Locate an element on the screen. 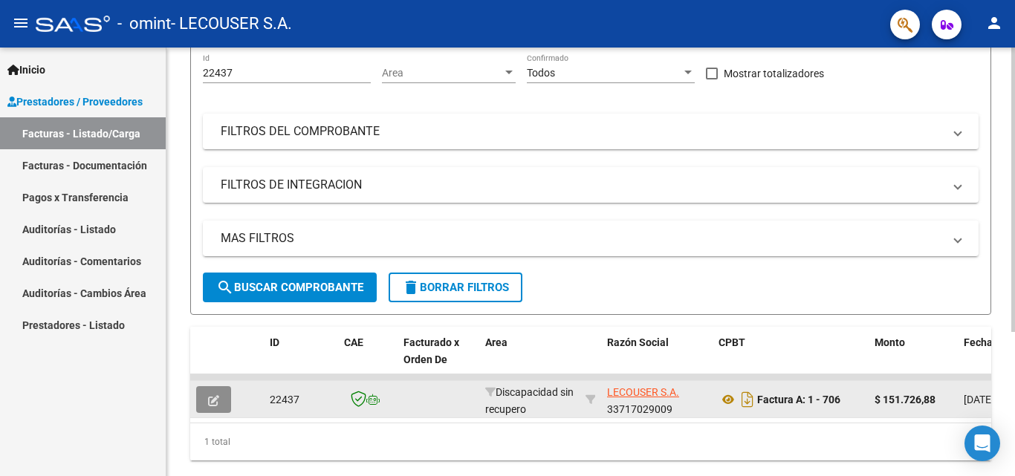  mat-expansion-panel-header: MAS FILTROS is located at coordinates (591, 238).